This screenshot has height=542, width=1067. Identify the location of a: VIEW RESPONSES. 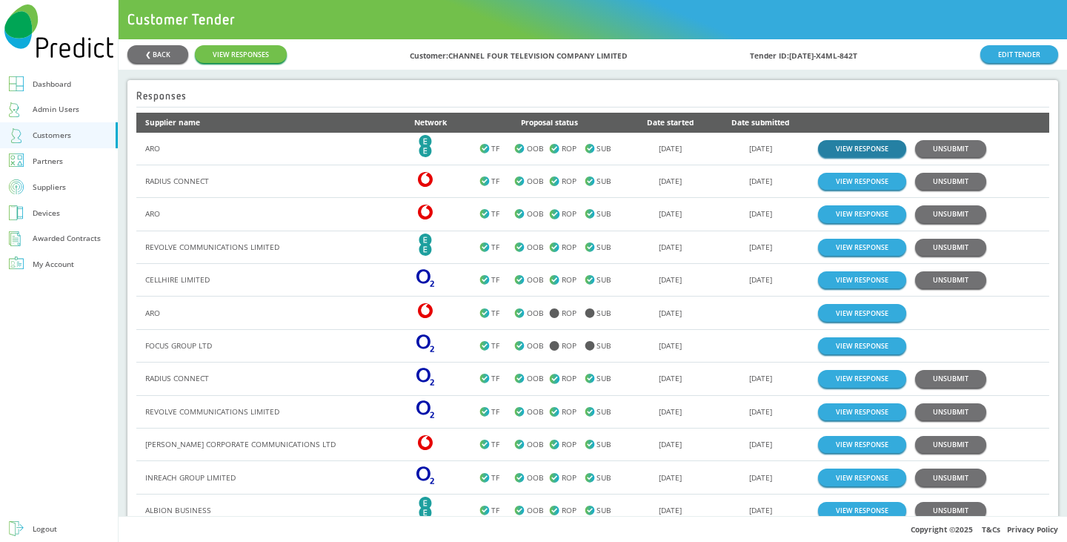
(241, 53).